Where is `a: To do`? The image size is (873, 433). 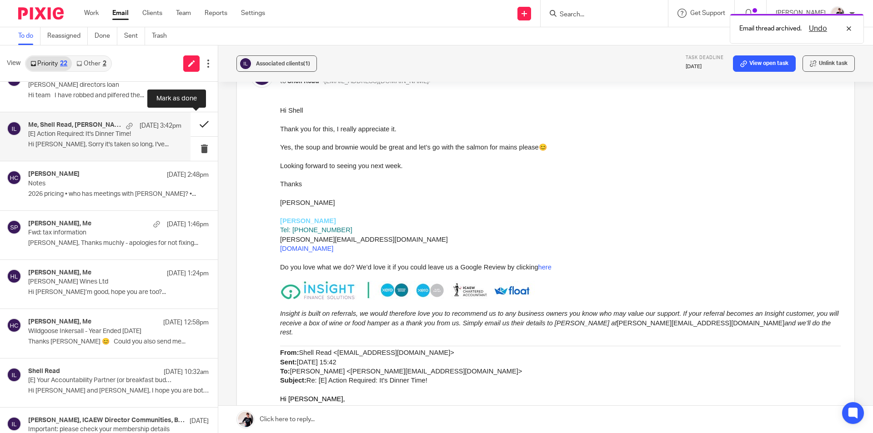
a: To do is located at coordinates (29, 36).